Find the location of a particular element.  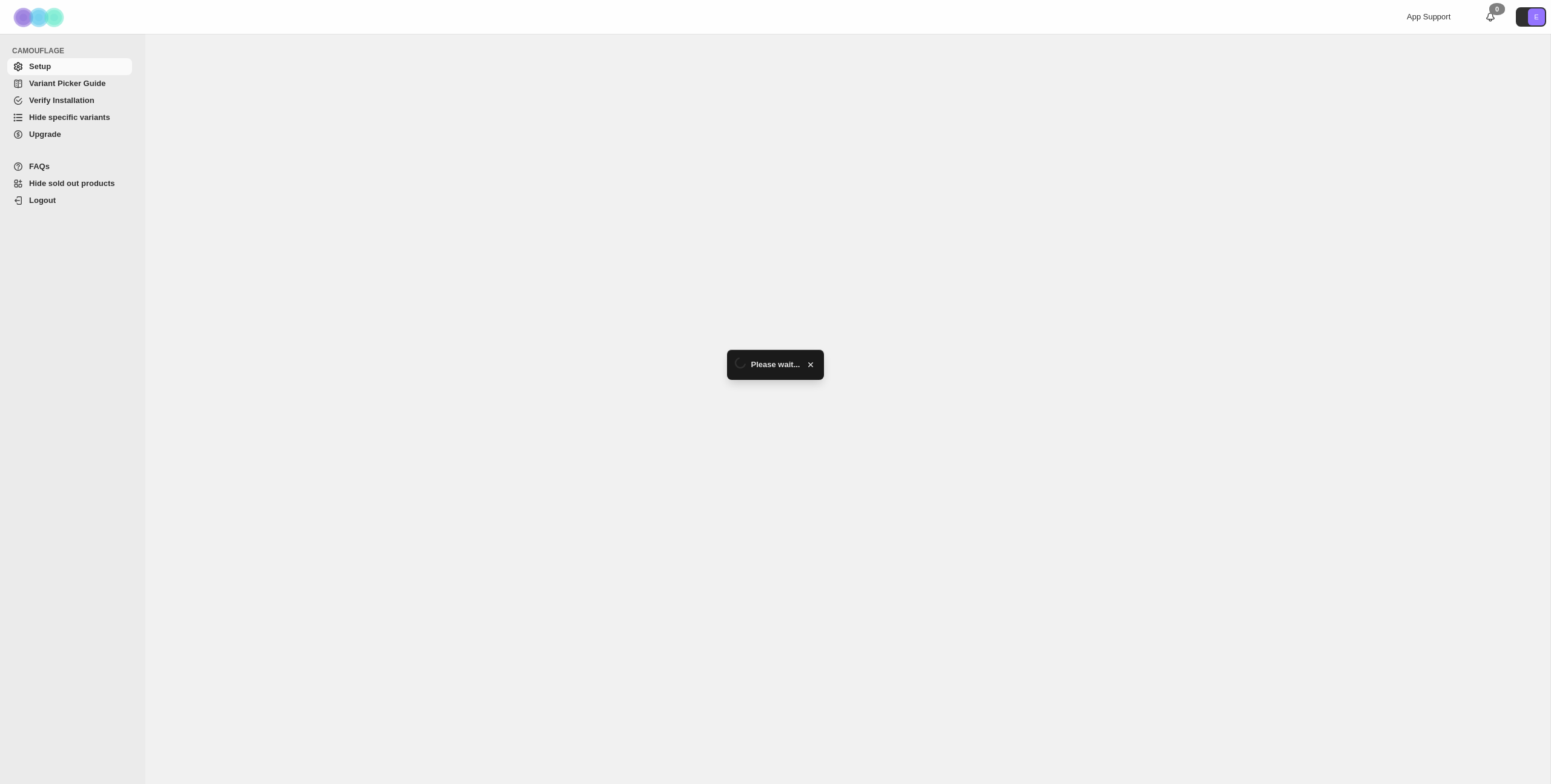

span: CAMOUFLAGE is located at coordinates (74, 50).